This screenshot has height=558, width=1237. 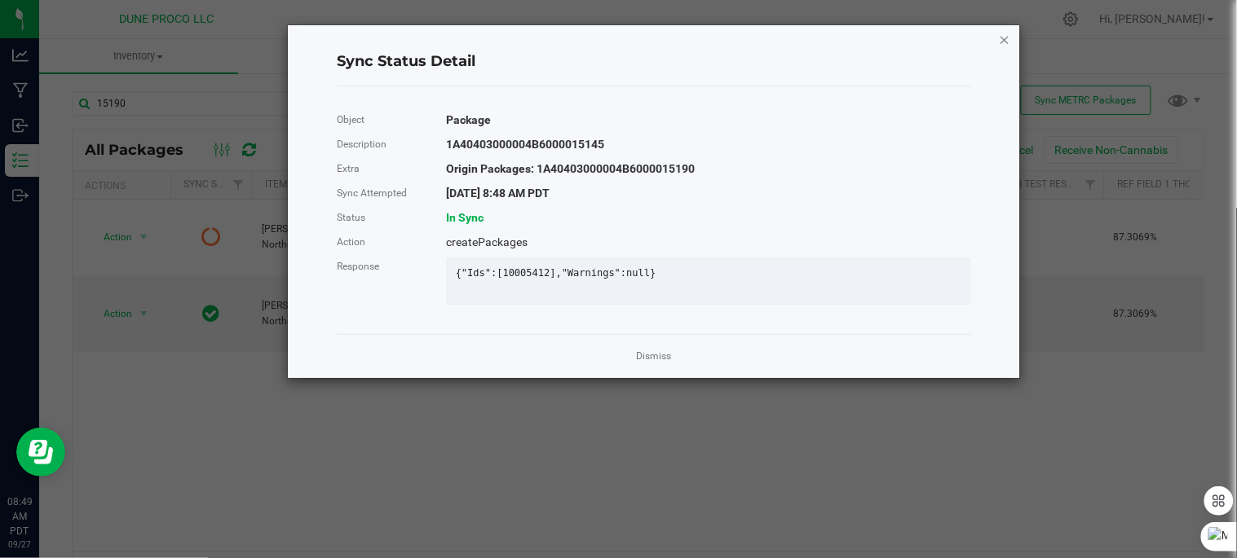 I want to click on span: In Sync, so click(x=465, y=218).